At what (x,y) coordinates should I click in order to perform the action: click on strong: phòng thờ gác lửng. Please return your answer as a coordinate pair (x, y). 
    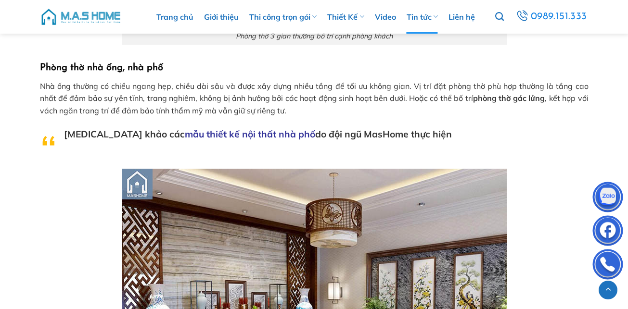
    Looking at the image, I should click on (509, 98).